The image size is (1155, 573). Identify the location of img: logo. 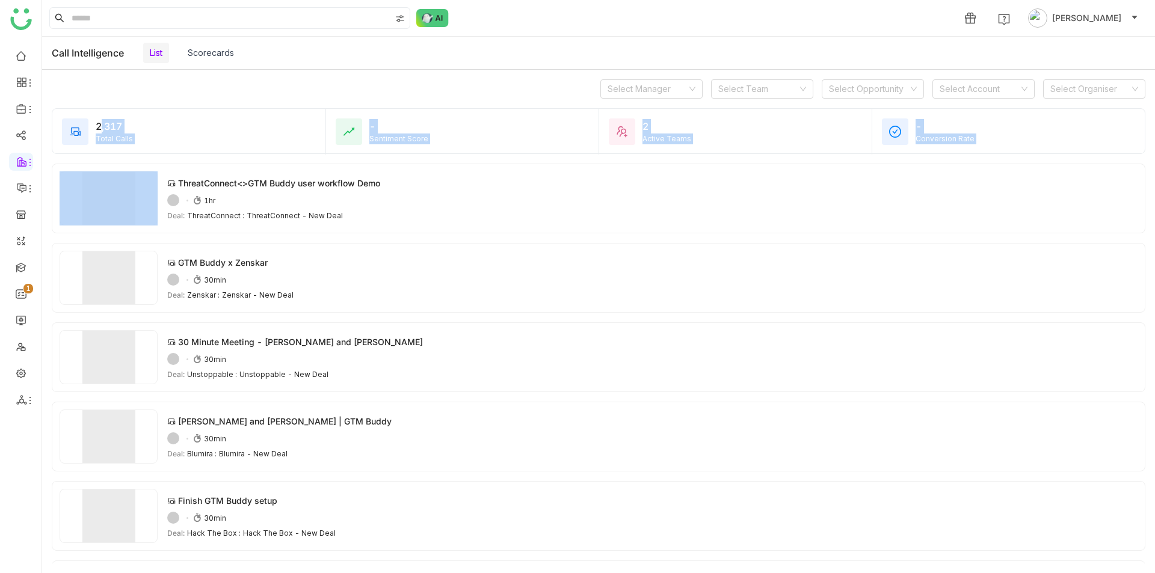
(21, 19).